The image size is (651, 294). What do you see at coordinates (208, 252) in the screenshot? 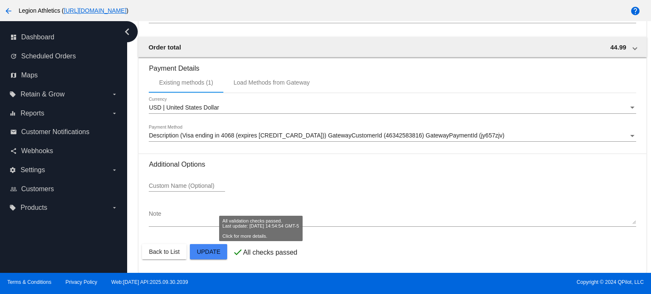
I see `button: Update` at bounding box center [208, 252].